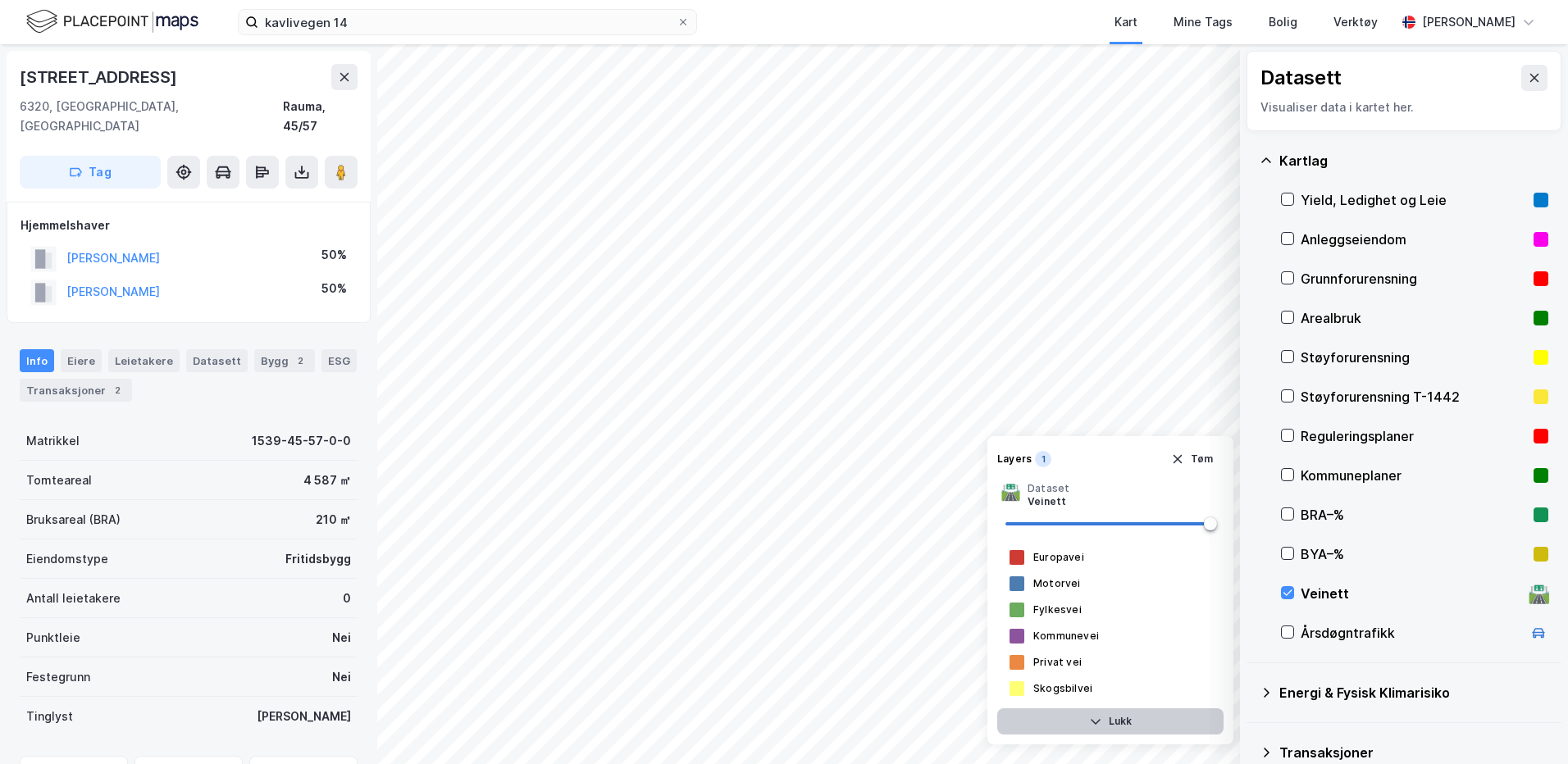  I want to click on div: 210 ㎡, so click(333, 520).